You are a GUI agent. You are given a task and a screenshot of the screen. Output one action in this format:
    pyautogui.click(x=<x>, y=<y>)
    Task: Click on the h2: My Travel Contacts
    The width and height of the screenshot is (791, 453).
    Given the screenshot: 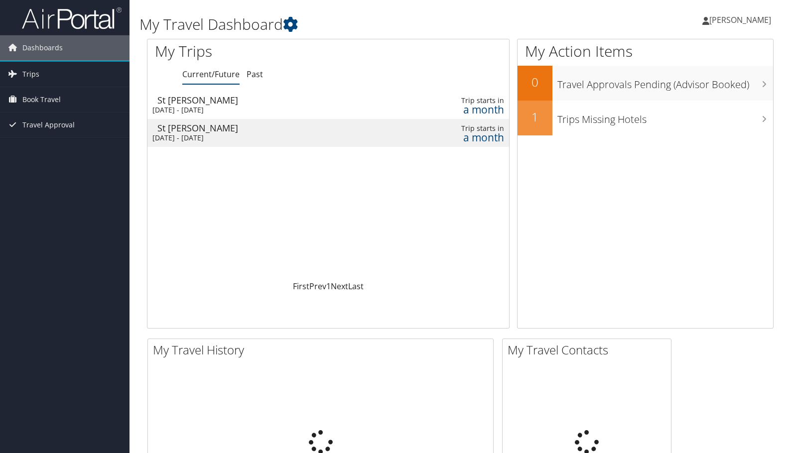 What is the action you would take?
    pyautogui.click(x=589, y=350)
    